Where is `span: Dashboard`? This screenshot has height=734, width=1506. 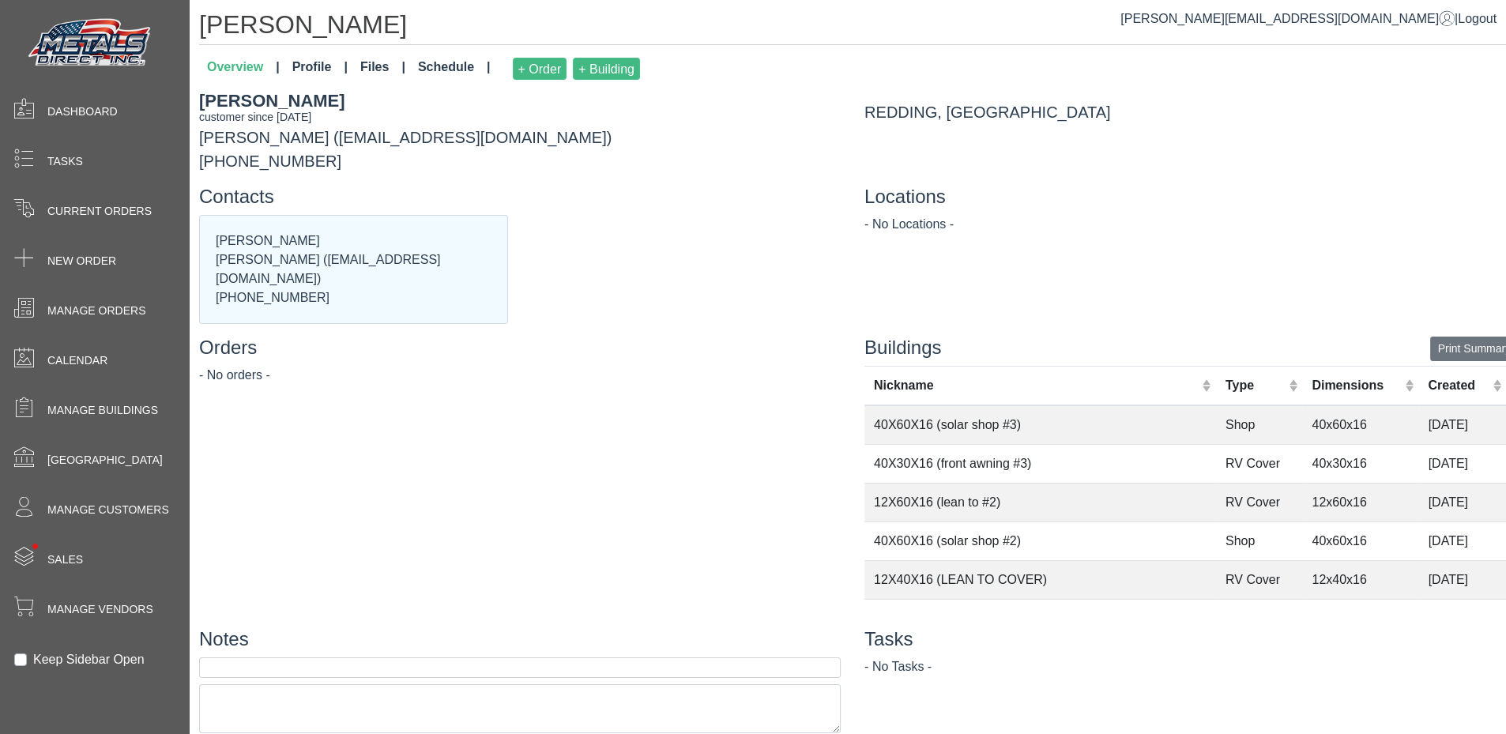
span: Dashboard is located at coordinates (82, 111).